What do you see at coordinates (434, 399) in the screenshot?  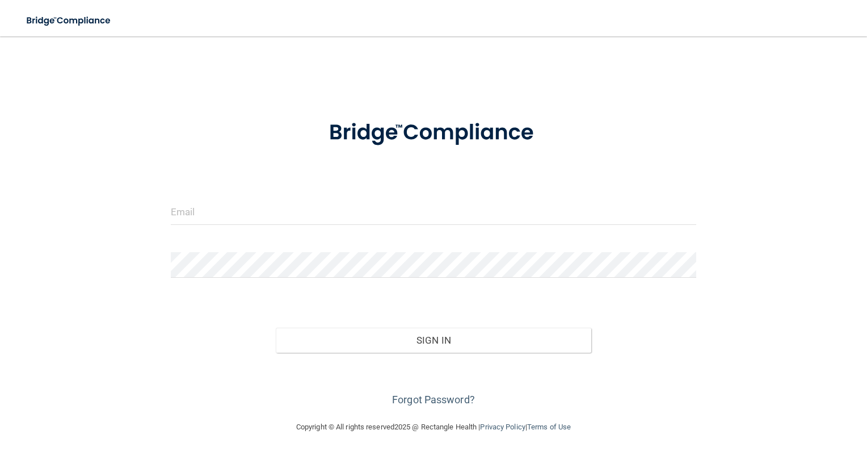 I see `a: Forgot Password?` at bounding box center [434, 399].